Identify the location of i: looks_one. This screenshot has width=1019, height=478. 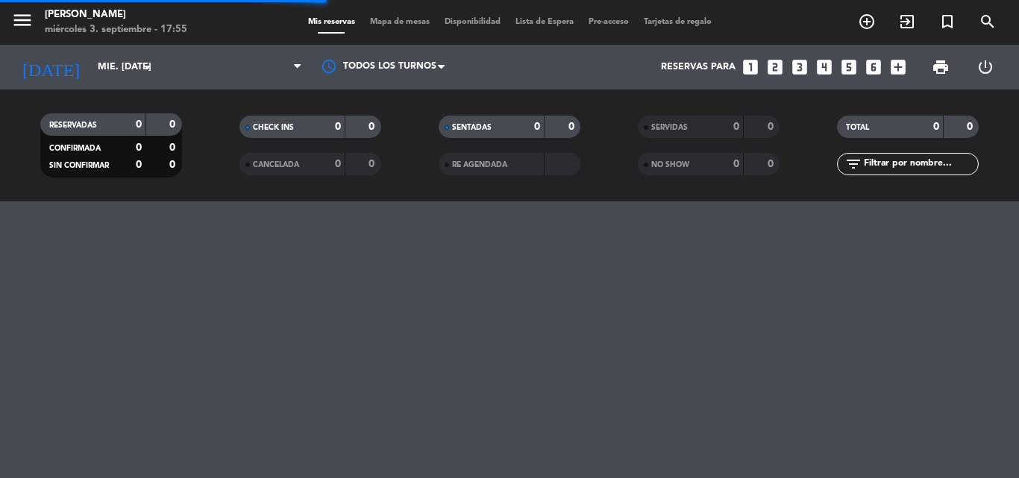
(750, 67).